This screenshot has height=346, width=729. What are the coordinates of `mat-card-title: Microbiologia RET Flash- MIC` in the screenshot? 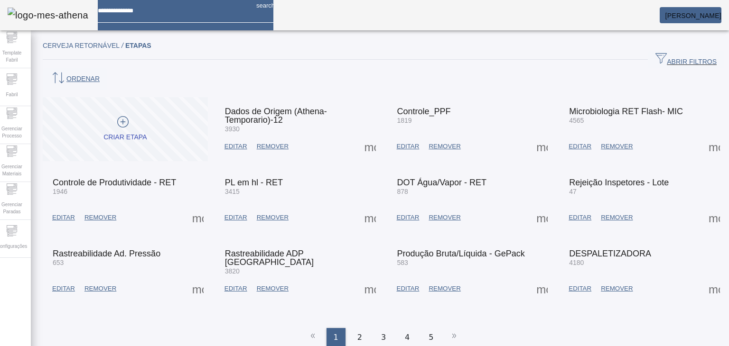 It's located at (626, 111).